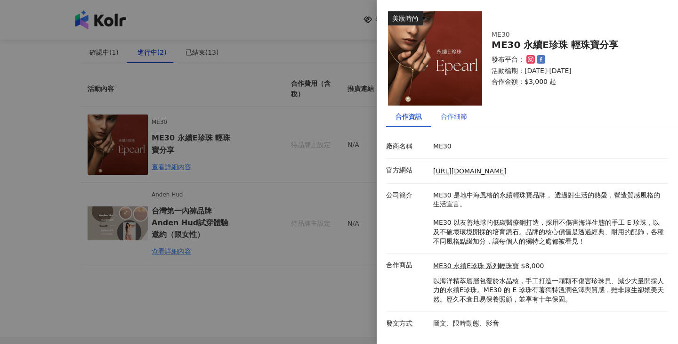 This screenshot has width=678, height=344. Describe the element at coordinates (435, 58) in the screenshot. I see `img: ME30 永續E珍珠 系列輕珠寶` at that location.